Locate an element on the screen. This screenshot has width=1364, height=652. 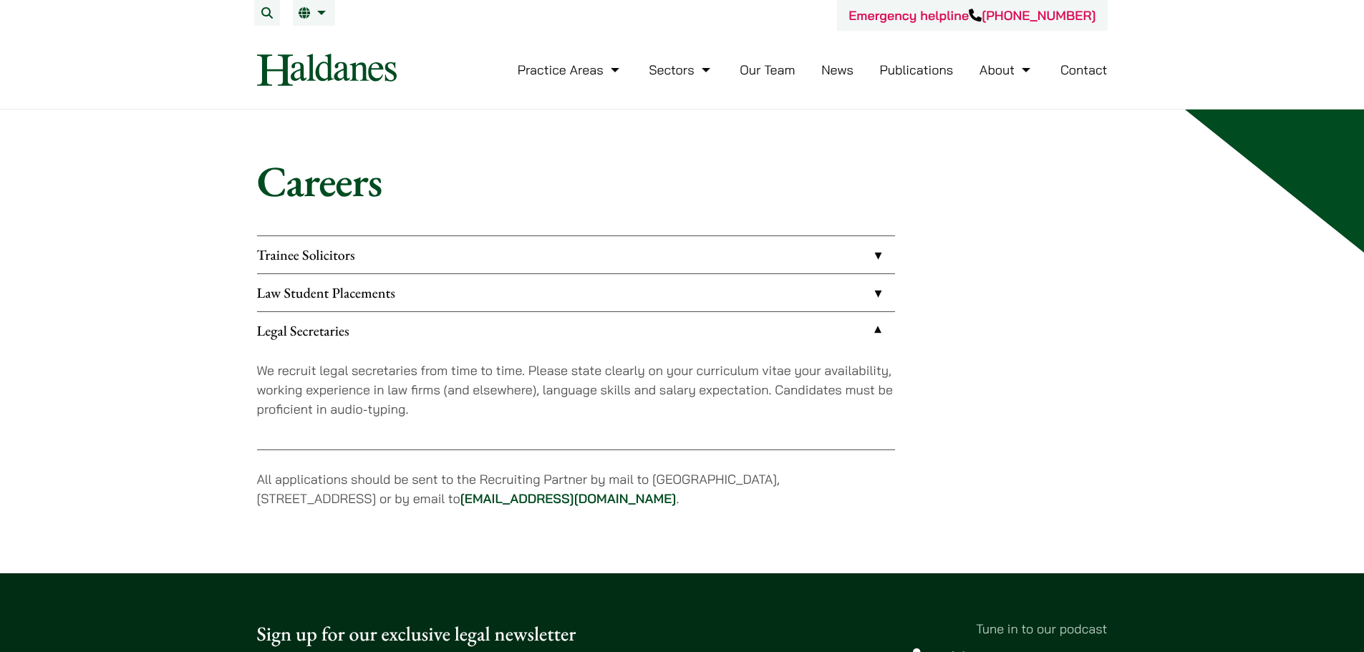
a: Contact is located at coordinates (1084, 69).